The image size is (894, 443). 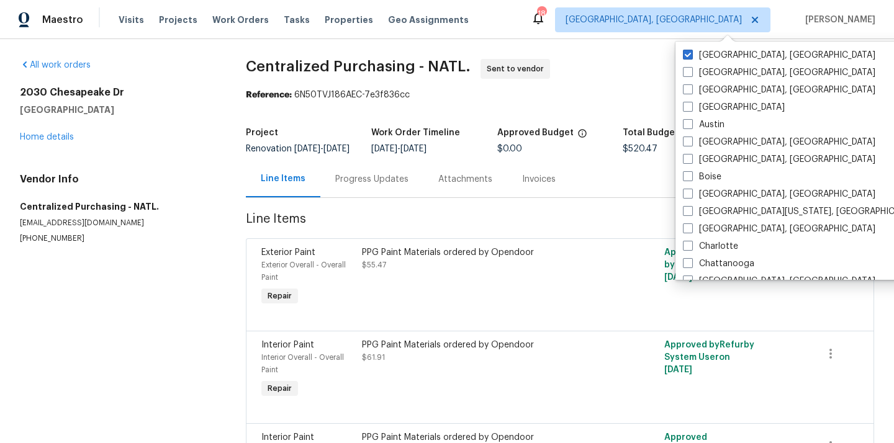 What do you see at coordinates (131, 20) in the screenshot?
I see `span: Visits` at bounding box center [131, 20].